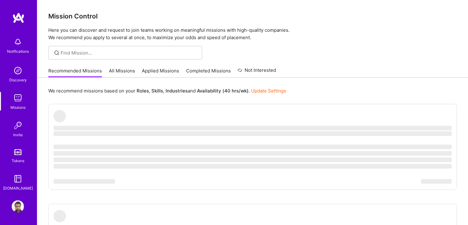 Image resolution: width=468 pixels, height=225 pixels. I want to click on img: discovery, so click(18, 70).